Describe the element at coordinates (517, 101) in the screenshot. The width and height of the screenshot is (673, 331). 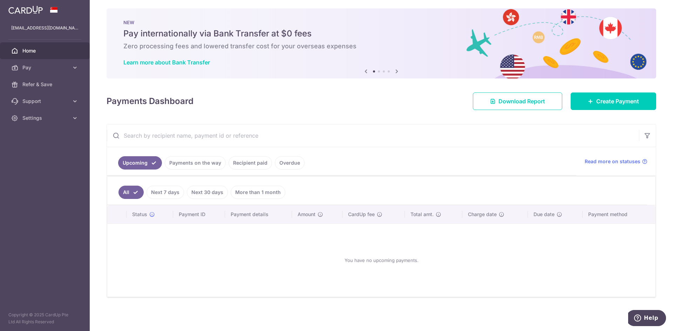
I see `a: Download Report` at that location.